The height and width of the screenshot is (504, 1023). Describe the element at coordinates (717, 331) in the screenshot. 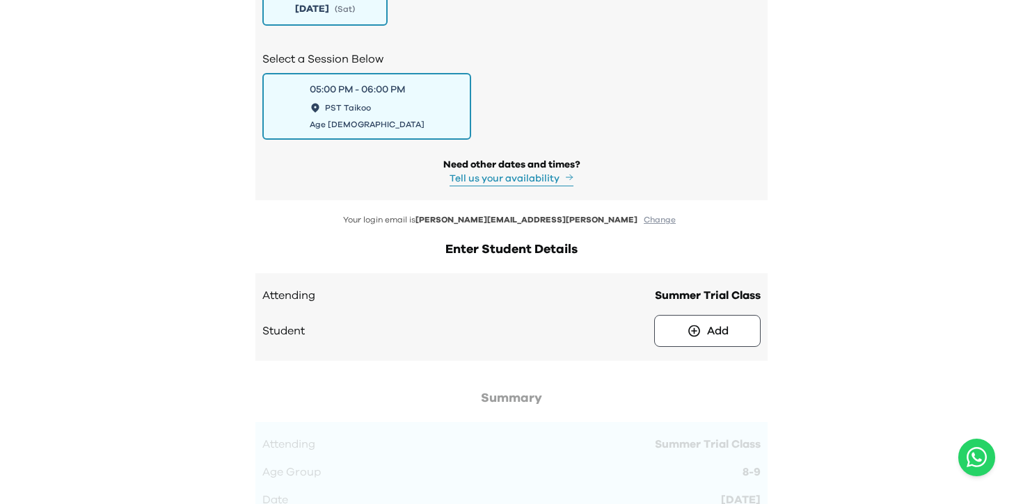

I see `div: Add` at that location.